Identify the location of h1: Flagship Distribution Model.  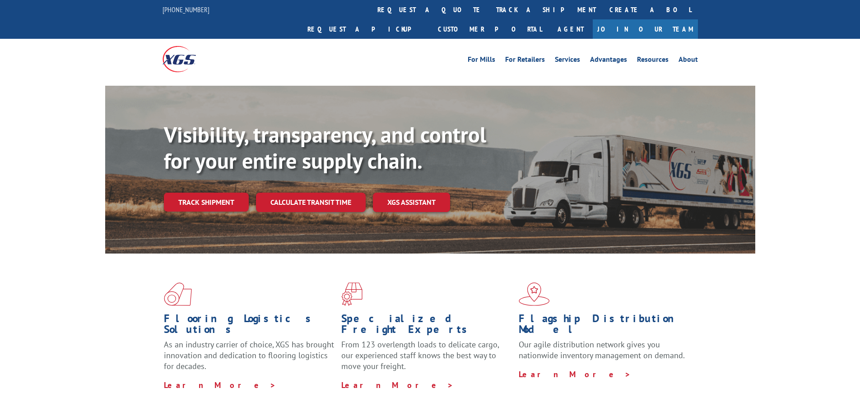
(604, 326).